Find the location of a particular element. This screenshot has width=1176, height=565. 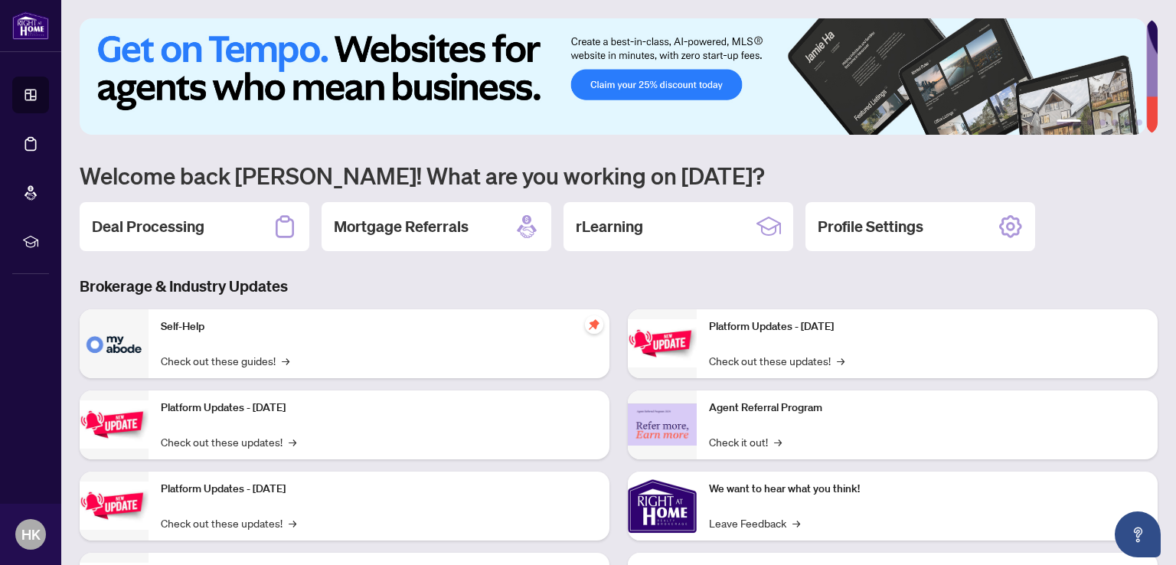

span: pushpin is located at coordinates (594, 325).